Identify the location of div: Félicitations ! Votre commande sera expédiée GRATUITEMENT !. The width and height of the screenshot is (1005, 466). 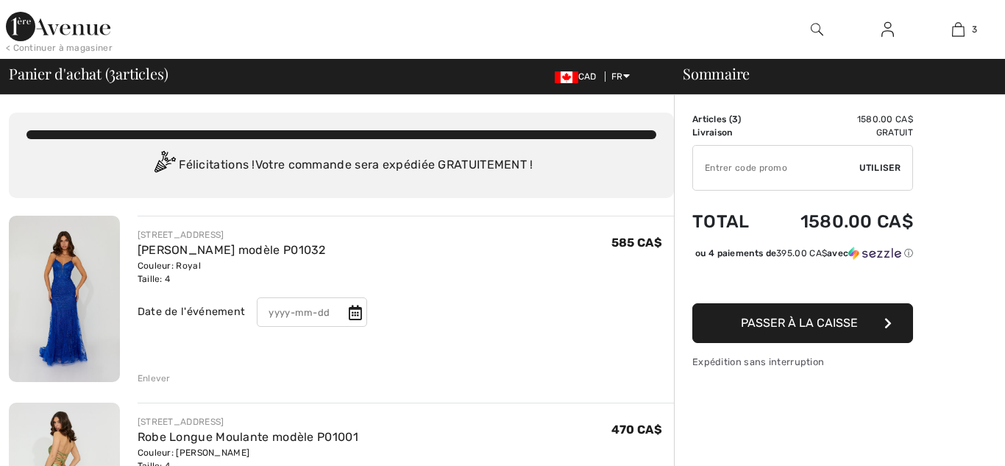
(341, 166).